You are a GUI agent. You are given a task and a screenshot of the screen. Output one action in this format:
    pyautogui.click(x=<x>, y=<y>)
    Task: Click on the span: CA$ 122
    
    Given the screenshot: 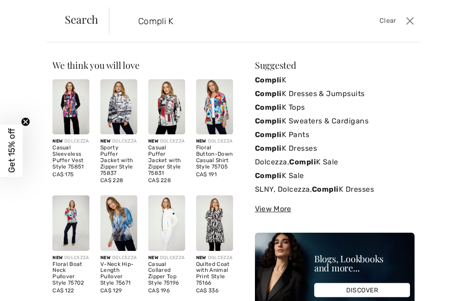 What is the action you would take?
    pyautogui.click(x=63, y=291)
    